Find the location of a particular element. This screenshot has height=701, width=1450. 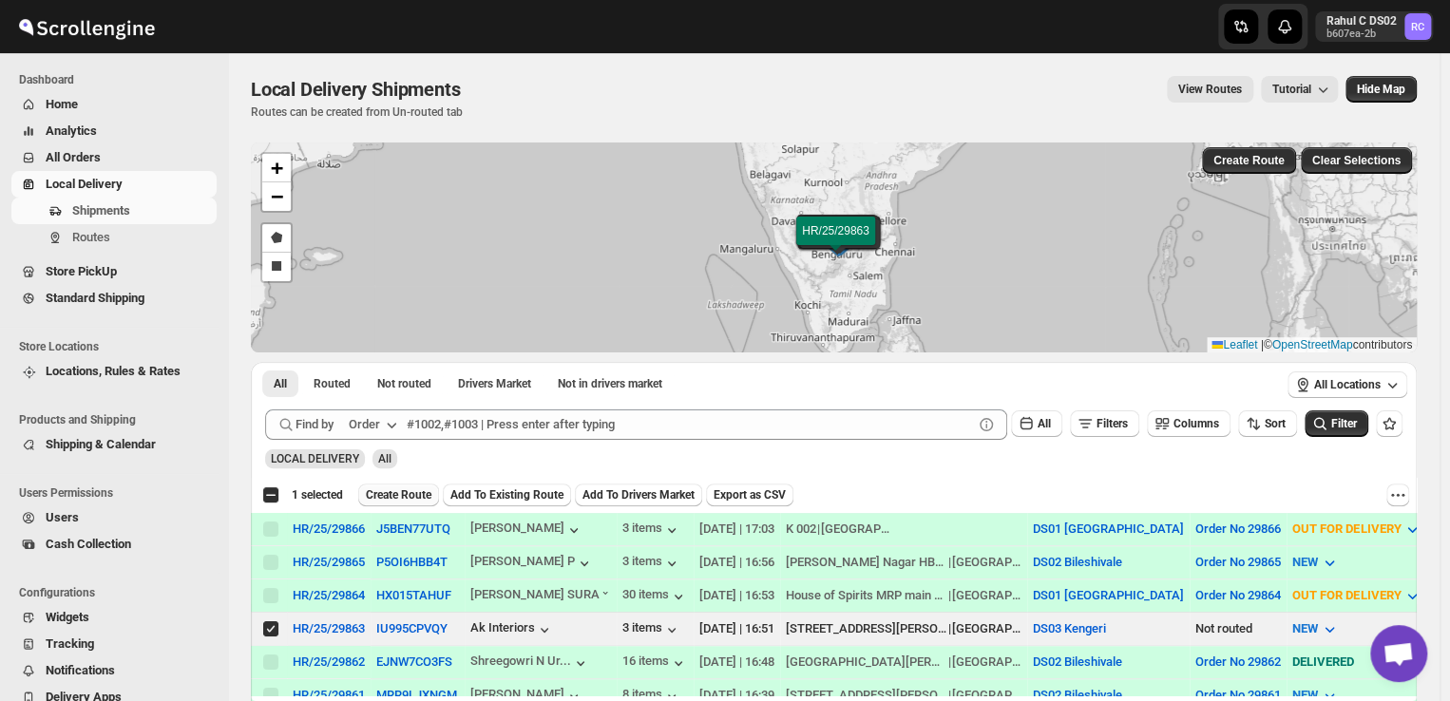

span: Sort is located at coordinates (1275, 424).